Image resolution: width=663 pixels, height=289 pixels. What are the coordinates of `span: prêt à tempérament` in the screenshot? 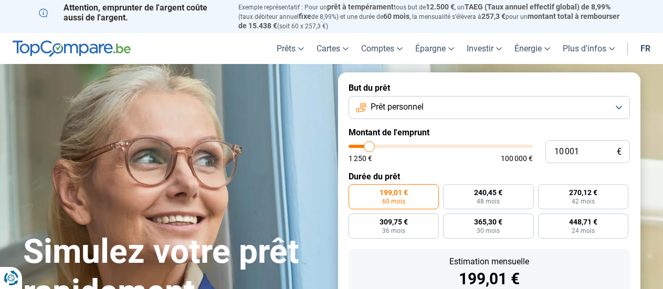 It's located at (360, 7).